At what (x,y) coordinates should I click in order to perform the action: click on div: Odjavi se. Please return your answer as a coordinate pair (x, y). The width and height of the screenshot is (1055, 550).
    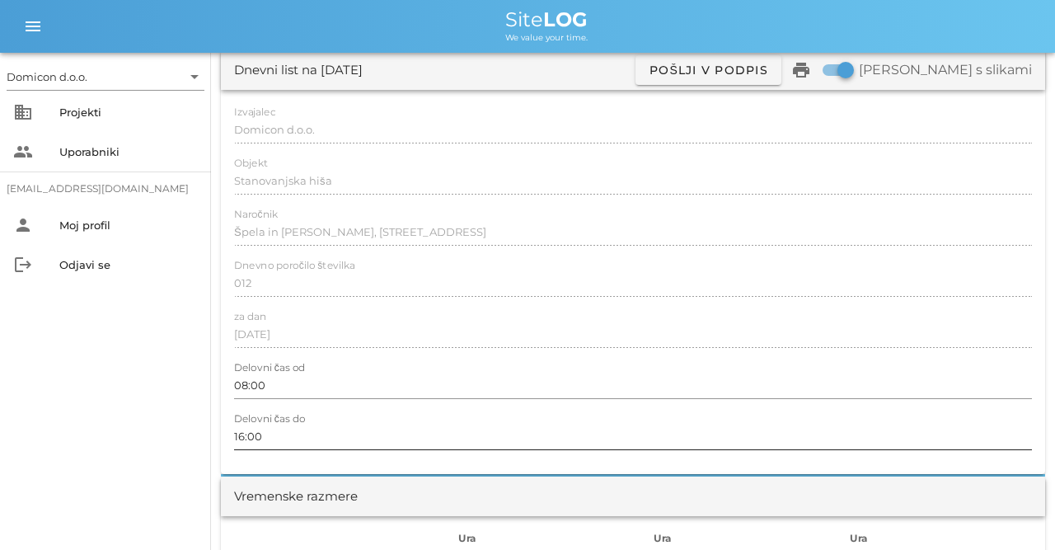
    Looking at the image, I should click on (129, 265).